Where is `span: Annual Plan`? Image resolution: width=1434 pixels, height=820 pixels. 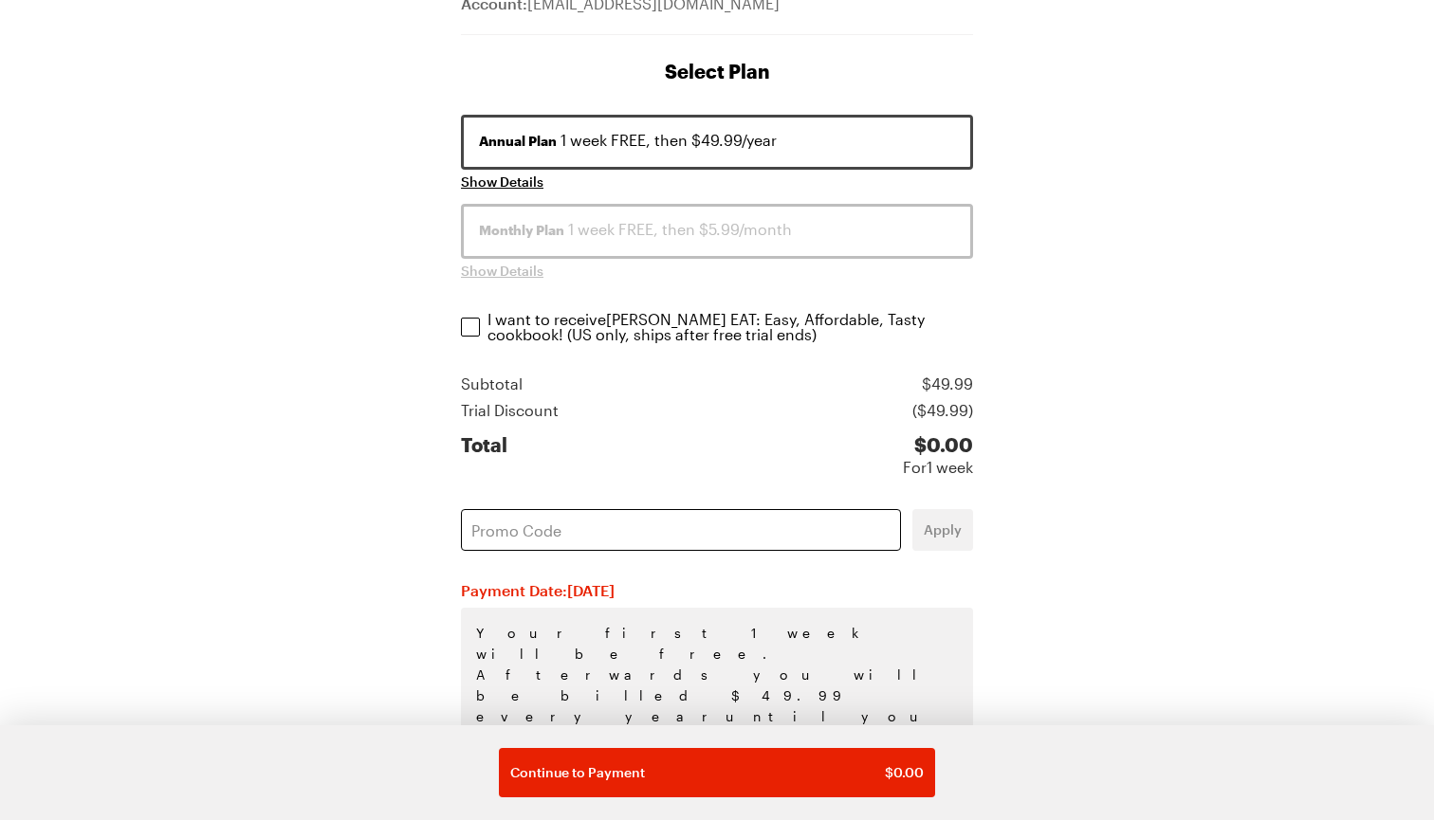 span: Annual Plan is located at coordinates (518, 141).